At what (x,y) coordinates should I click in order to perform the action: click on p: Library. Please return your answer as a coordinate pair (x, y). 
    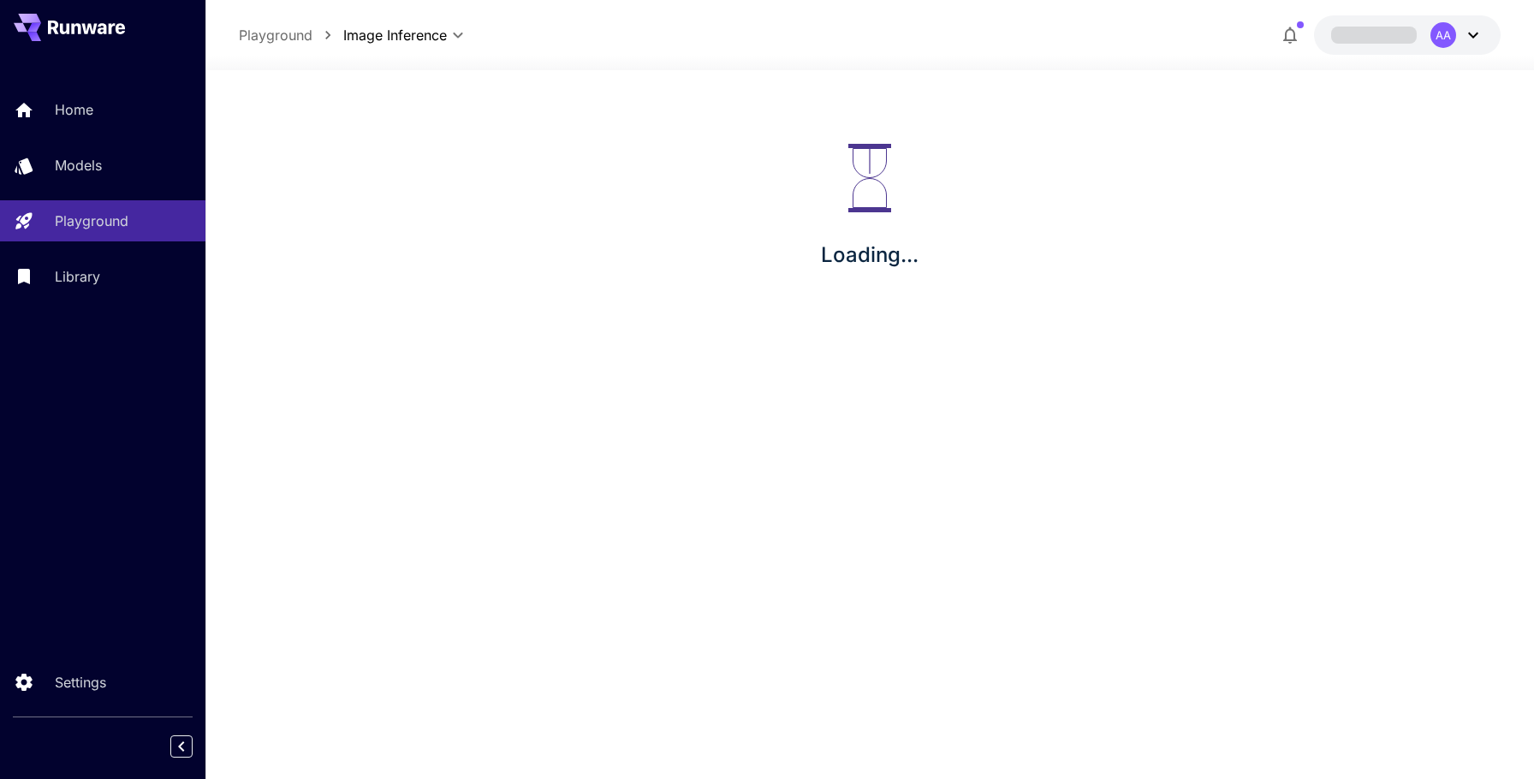
    Looking at the image, I should click on (77, 276).